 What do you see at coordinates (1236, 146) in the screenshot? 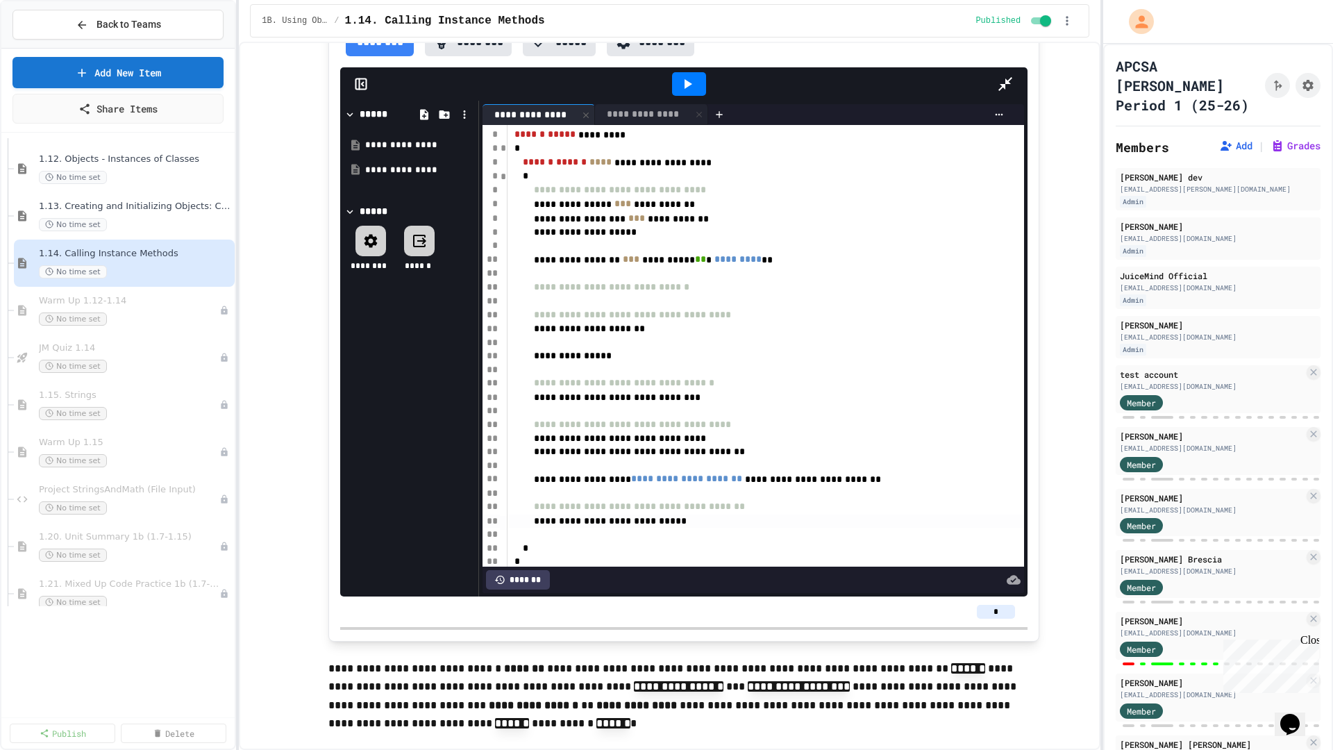
I see `button: Add` at bounding box center [1236, 146].